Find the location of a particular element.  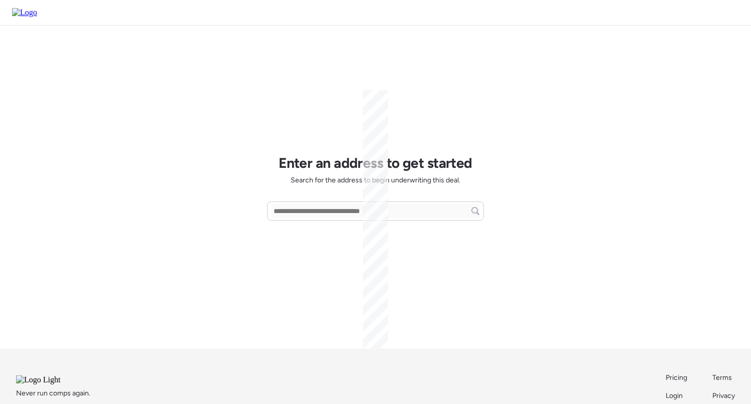

a: Pricing is located at coordinates (677, 378).